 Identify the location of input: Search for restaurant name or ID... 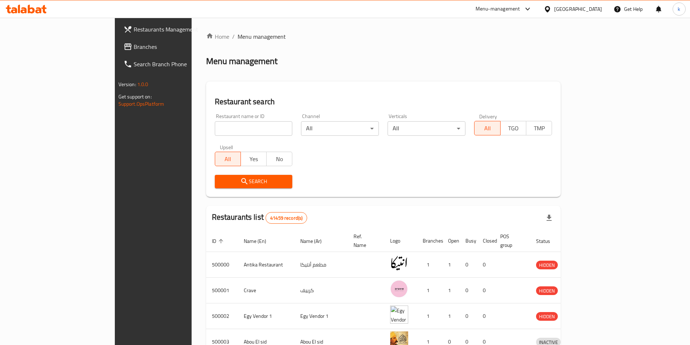
(254, 129).